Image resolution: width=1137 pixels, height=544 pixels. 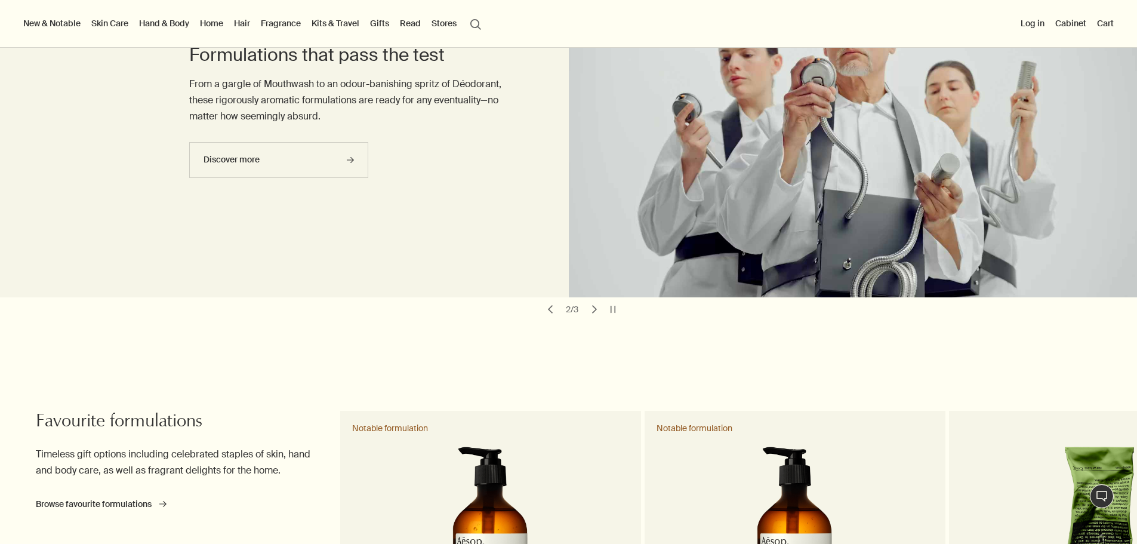 I want to click on button: Stores, so click(x=444, y=23).